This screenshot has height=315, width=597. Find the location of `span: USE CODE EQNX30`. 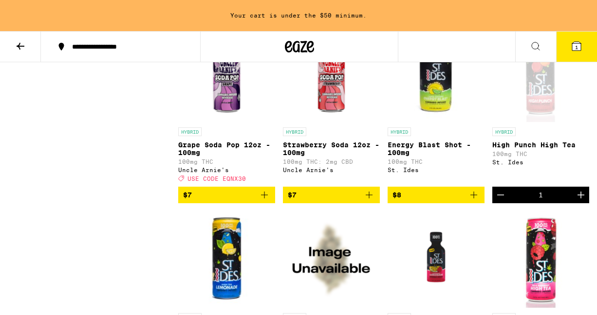

span: USE CODE EQNX30 is located at coordinates (217, 179).